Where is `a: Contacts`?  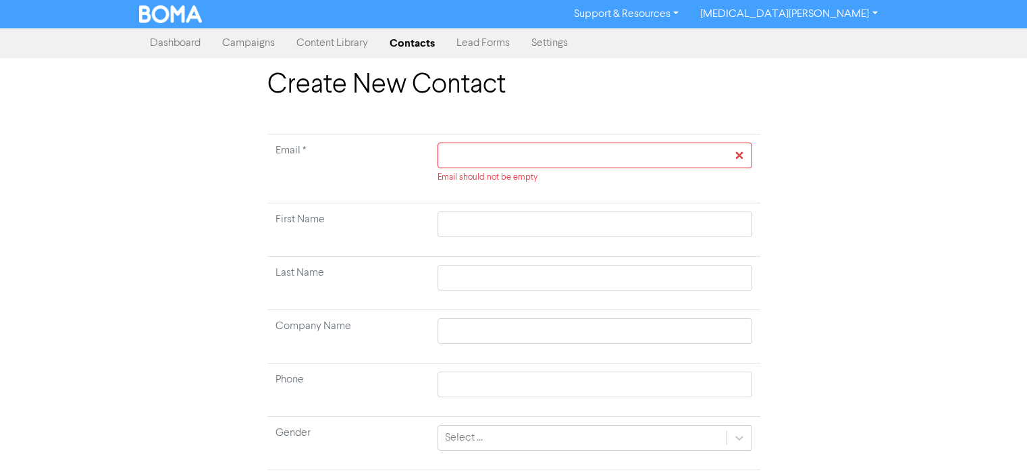 a: Contacts is located at coordinates (412, 43).